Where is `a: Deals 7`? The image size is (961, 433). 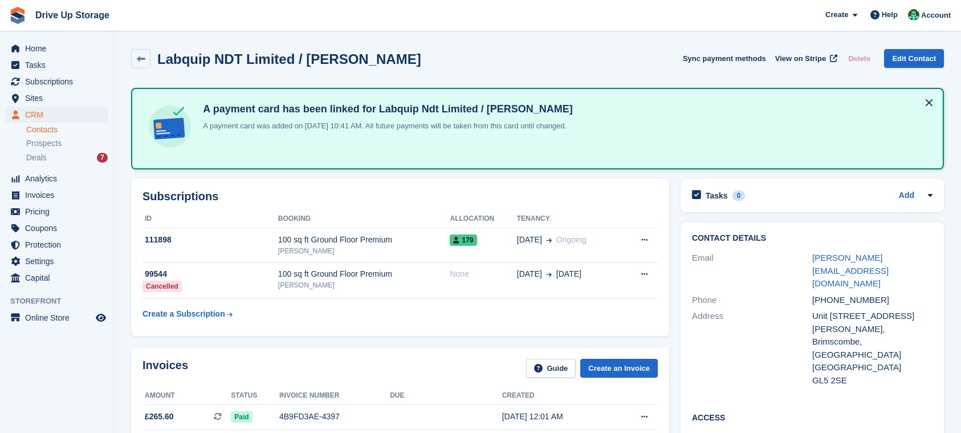
a: Deals 7 is located at coordinates (67, 157).